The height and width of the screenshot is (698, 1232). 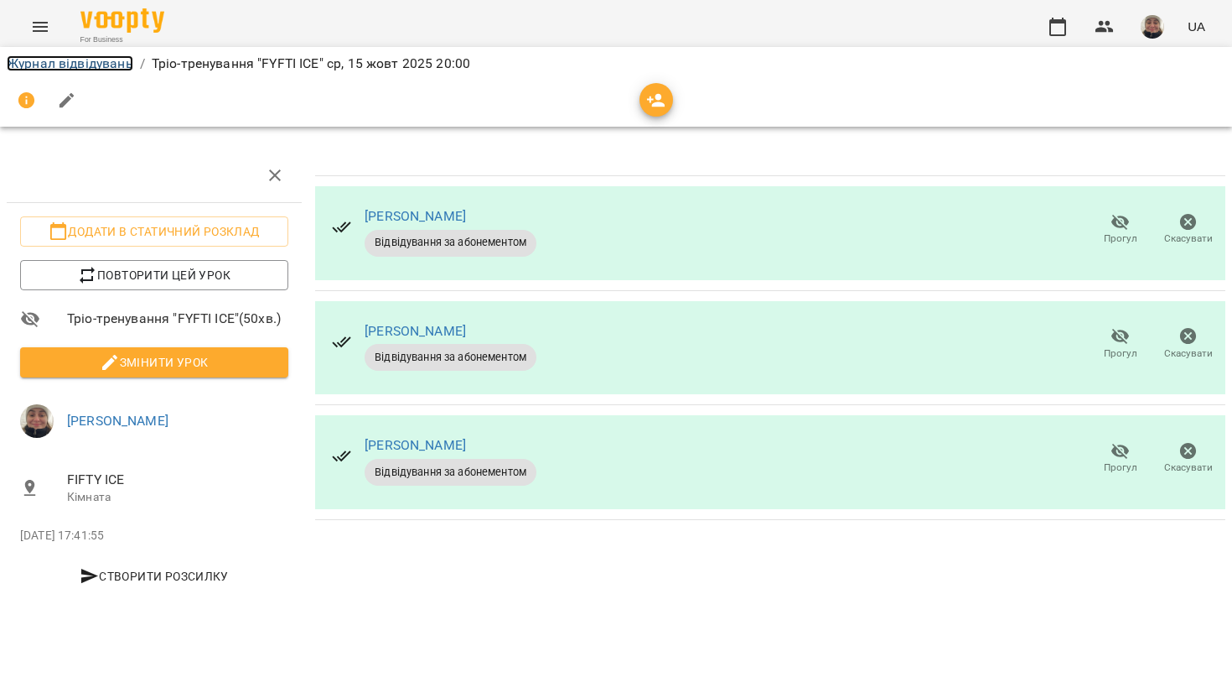 I want to click on button: Повторити цей урок, so click(x=154, y=275).